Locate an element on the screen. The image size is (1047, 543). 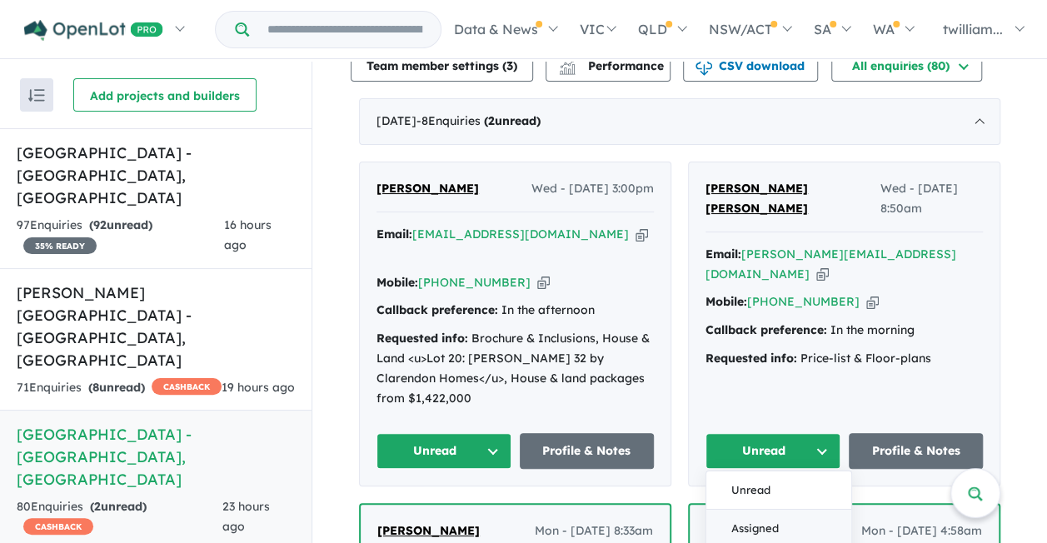
span: 16 hours ago is located at coordinates (247, 235).